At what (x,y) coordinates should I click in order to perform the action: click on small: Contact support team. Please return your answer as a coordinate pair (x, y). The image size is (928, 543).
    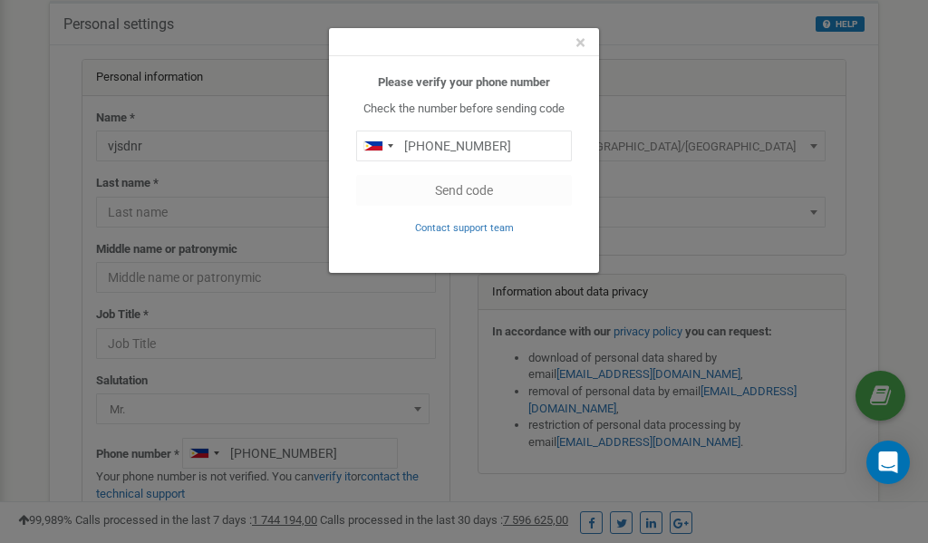
    Looking at the image, I should click on (464, 227).